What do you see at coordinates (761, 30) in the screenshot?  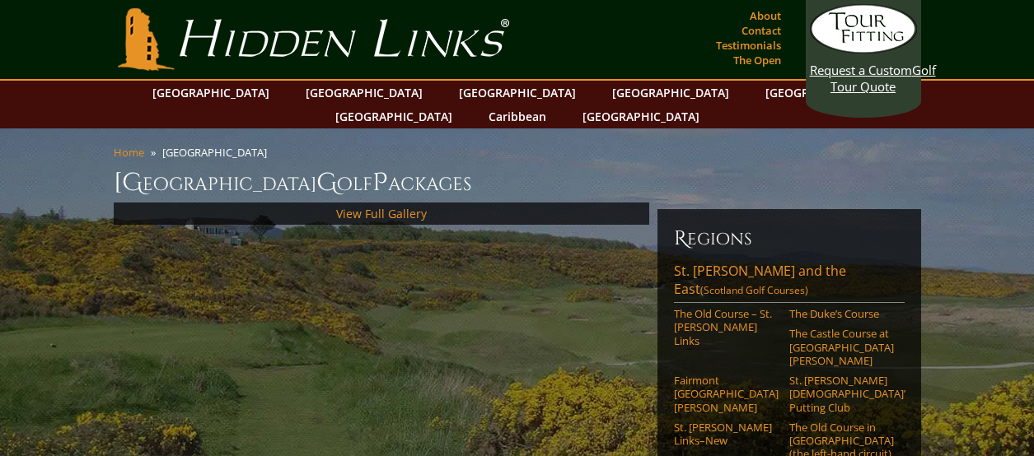 I see `a: Contact` at bounding box center [761, 30].